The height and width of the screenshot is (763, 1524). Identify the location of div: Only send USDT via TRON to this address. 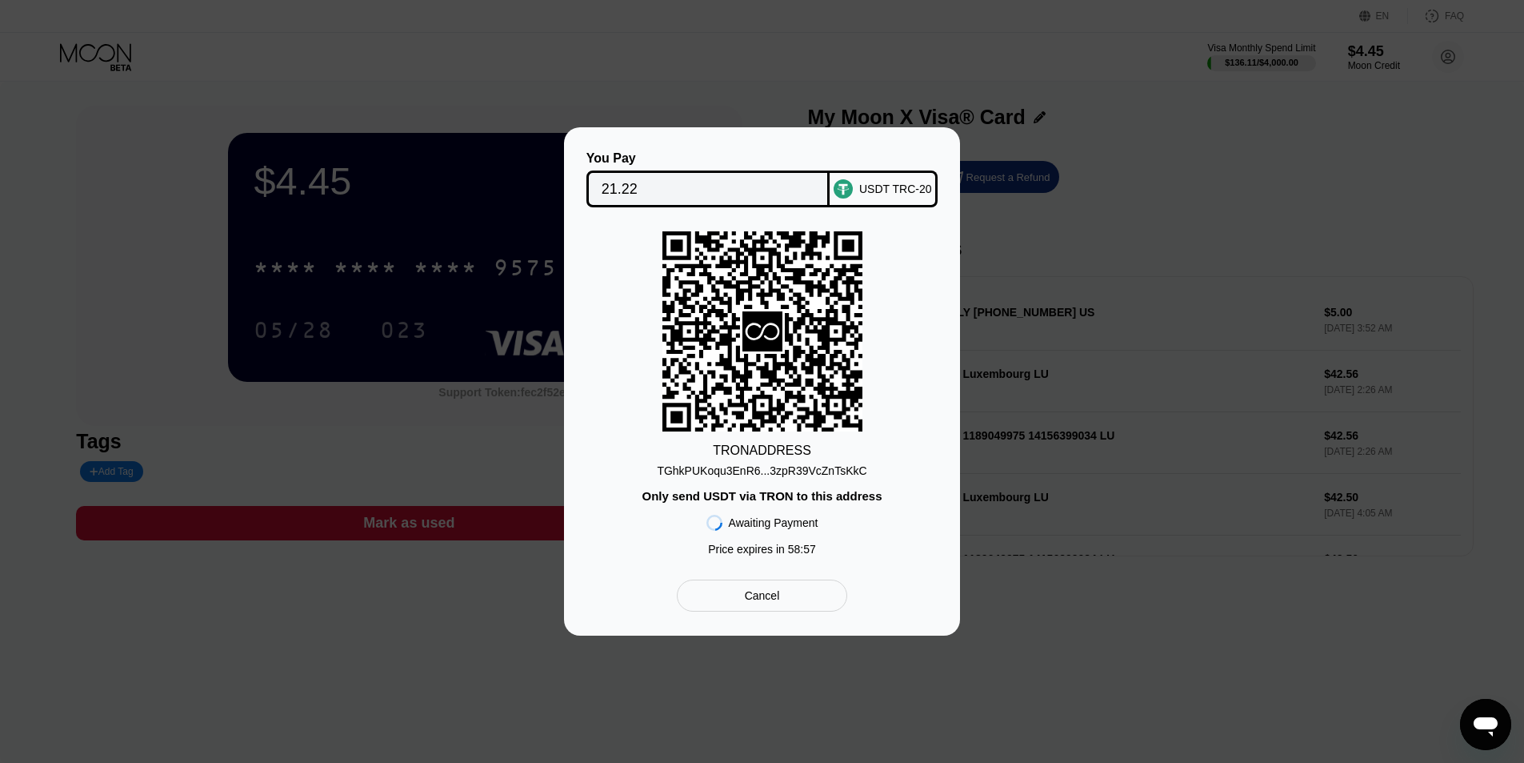
(762, 495).